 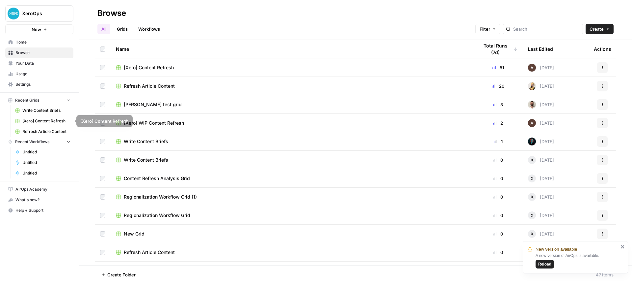 What do you see at coordinates (541, 49) in the screenshot?
I see `div: Last Edited` at bounding box center [541, 49].